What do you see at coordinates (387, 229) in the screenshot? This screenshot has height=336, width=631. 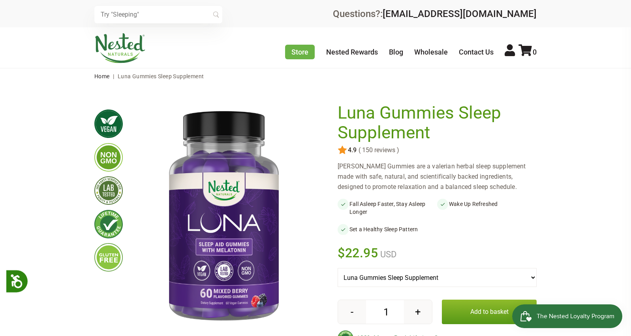 I see `li: Set a Healthy Sleep Pattern` at bounding box center [387, 229].